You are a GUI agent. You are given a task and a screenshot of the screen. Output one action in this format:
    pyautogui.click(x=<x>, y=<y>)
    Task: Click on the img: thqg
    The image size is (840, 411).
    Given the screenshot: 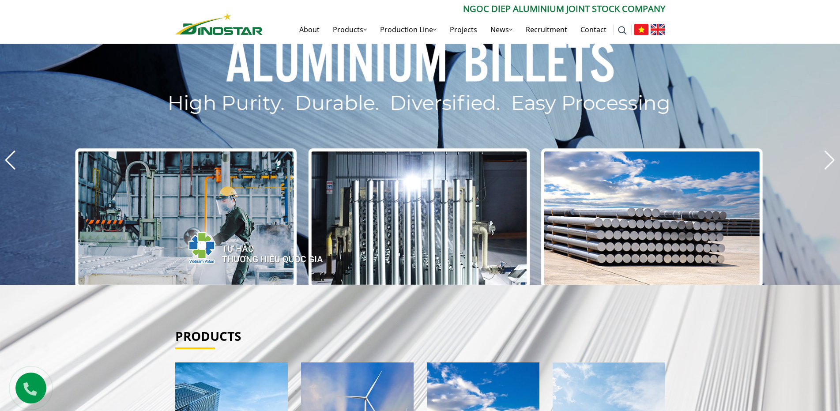 What is the action you would take?
    pyautogui.click(x=243, y=246)
    